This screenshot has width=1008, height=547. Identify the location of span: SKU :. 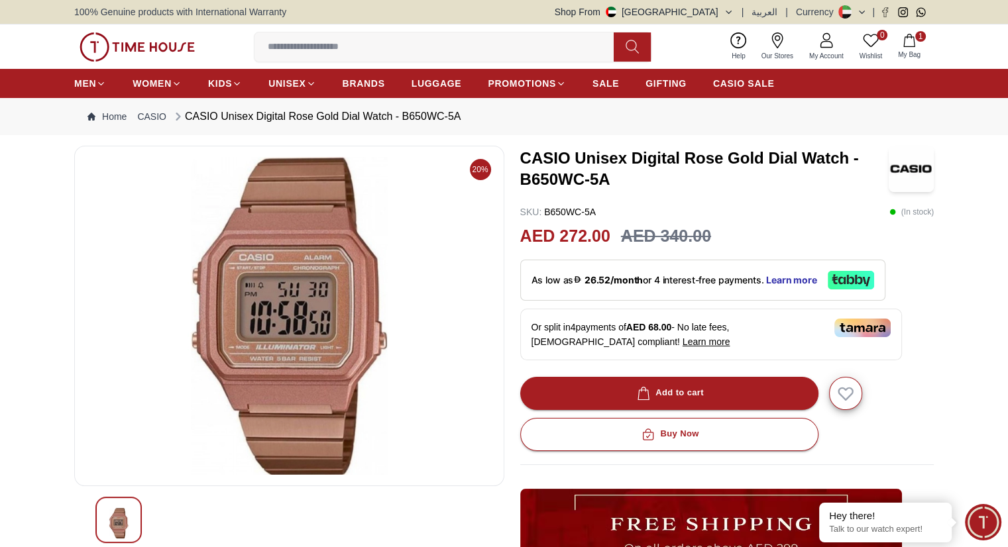
(531, 212).